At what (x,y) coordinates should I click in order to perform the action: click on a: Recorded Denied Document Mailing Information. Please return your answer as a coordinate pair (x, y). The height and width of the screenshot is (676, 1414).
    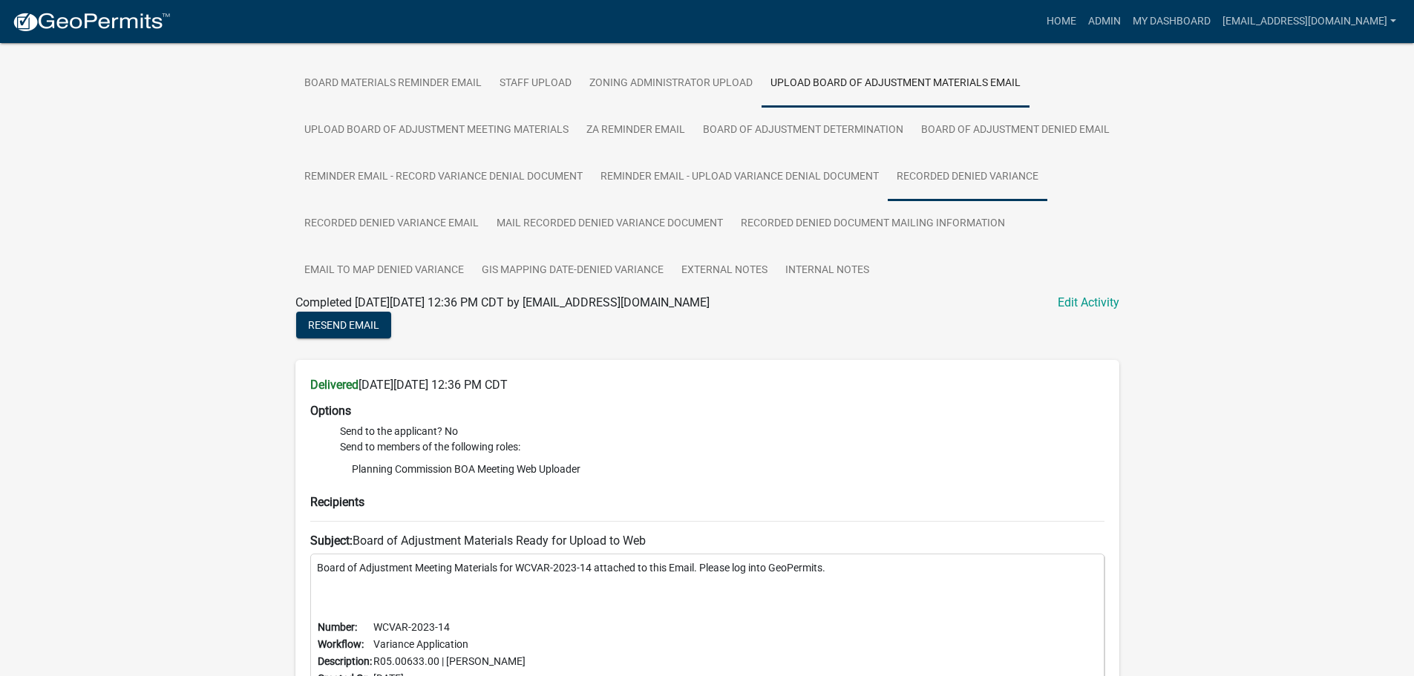
    Looking at the image, I should click on (873, 224).